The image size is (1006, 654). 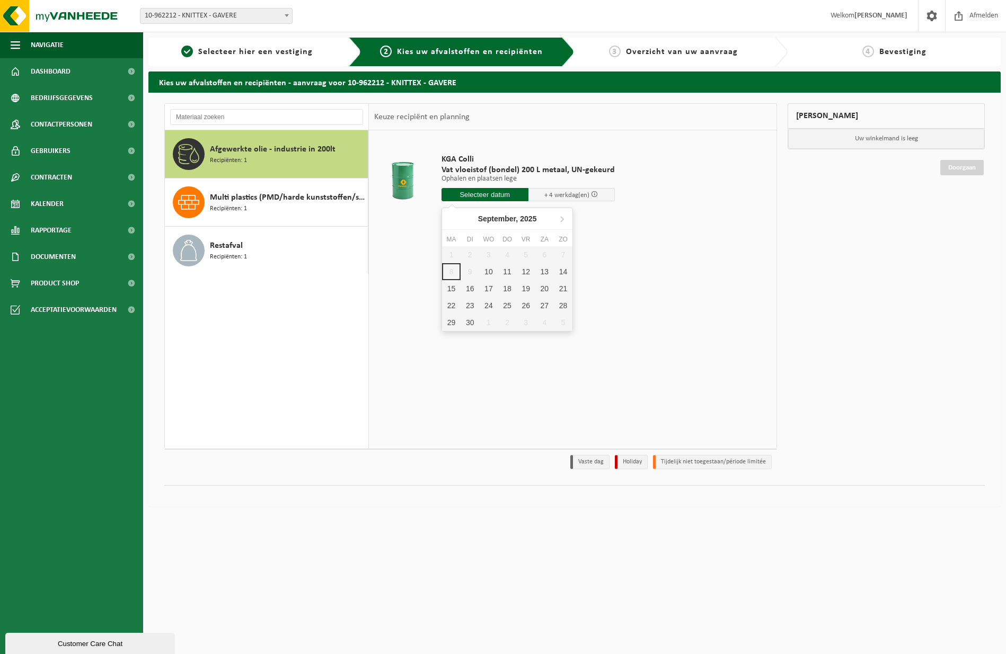 What do you see at coordinates (712, 462) in the screenshot?
I see `li: Tijdelijk niet toegestaan/période limitée` at bounding box center [712, 462].